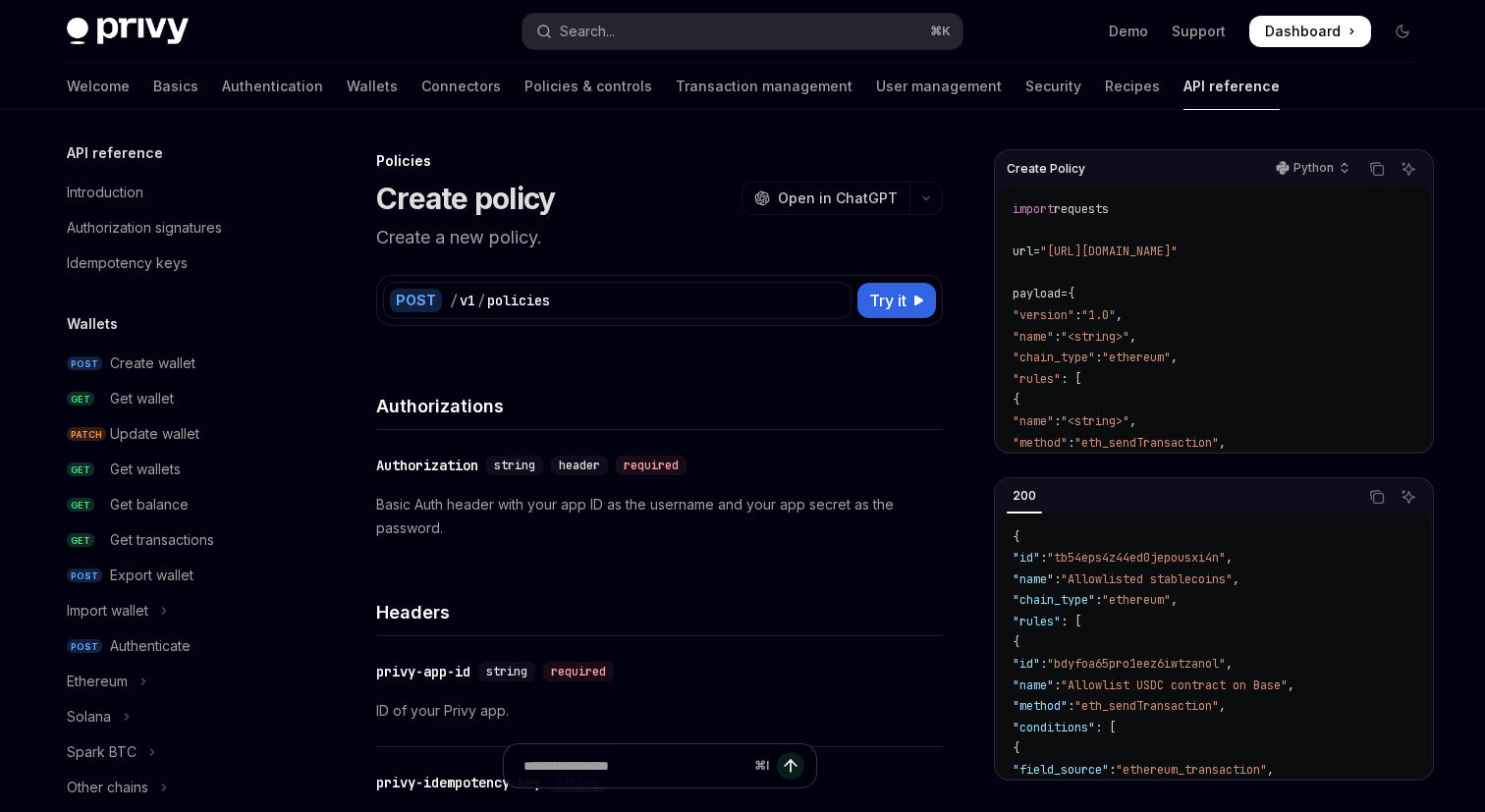  What do you see at coordinates (1025, 496) in the screenshot?
I see `div: 200` at bounding box center [1025, 496].